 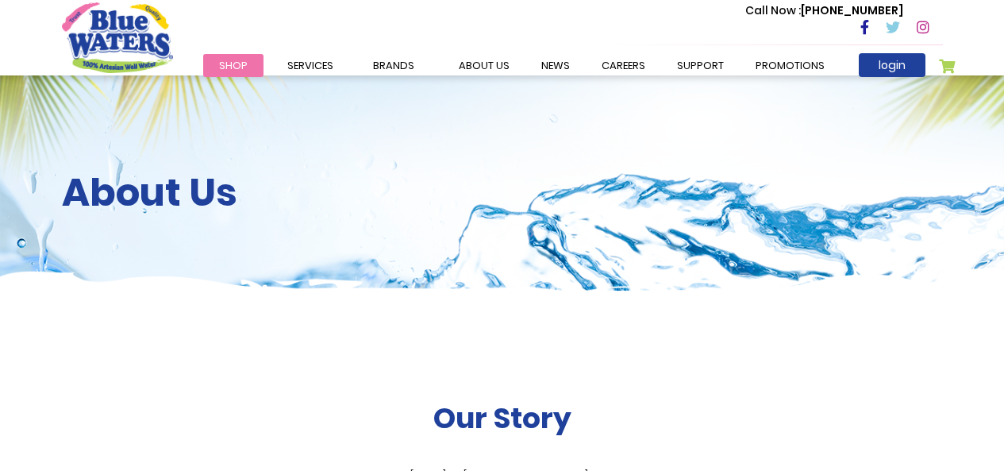 I want to click on h2: Our Story, so click(x=502, y=418).